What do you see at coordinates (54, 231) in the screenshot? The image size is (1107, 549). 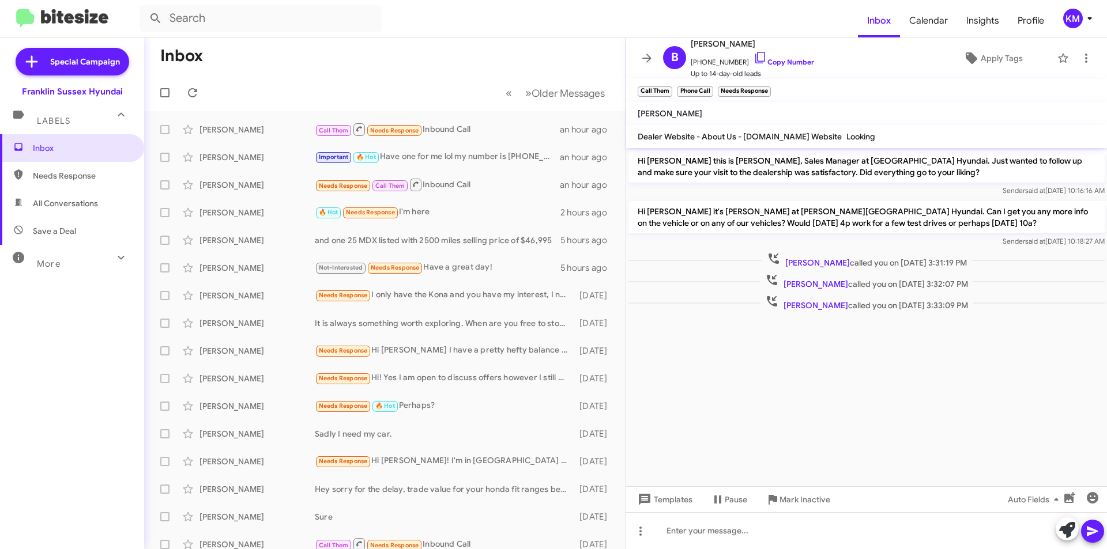 I see `span: Save a Deal` at bounding box center [54, 231].